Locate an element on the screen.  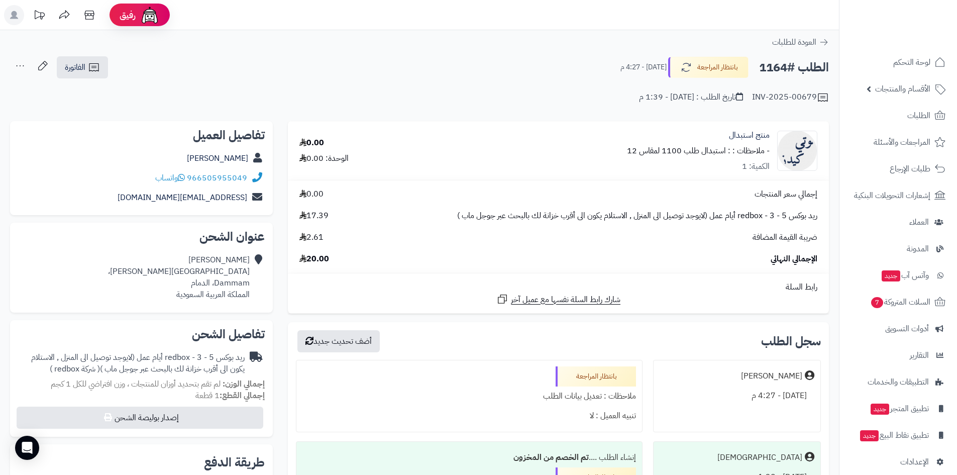
span: وآتس آب is located at coordinates (905, 275).